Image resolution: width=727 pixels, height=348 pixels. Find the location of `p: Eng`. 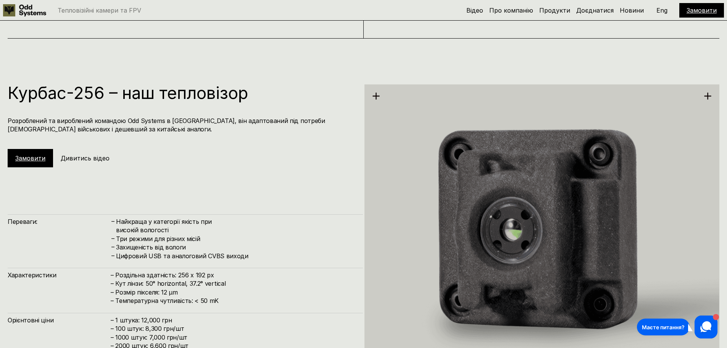

p: Eng is located at coordinates (662, 10).